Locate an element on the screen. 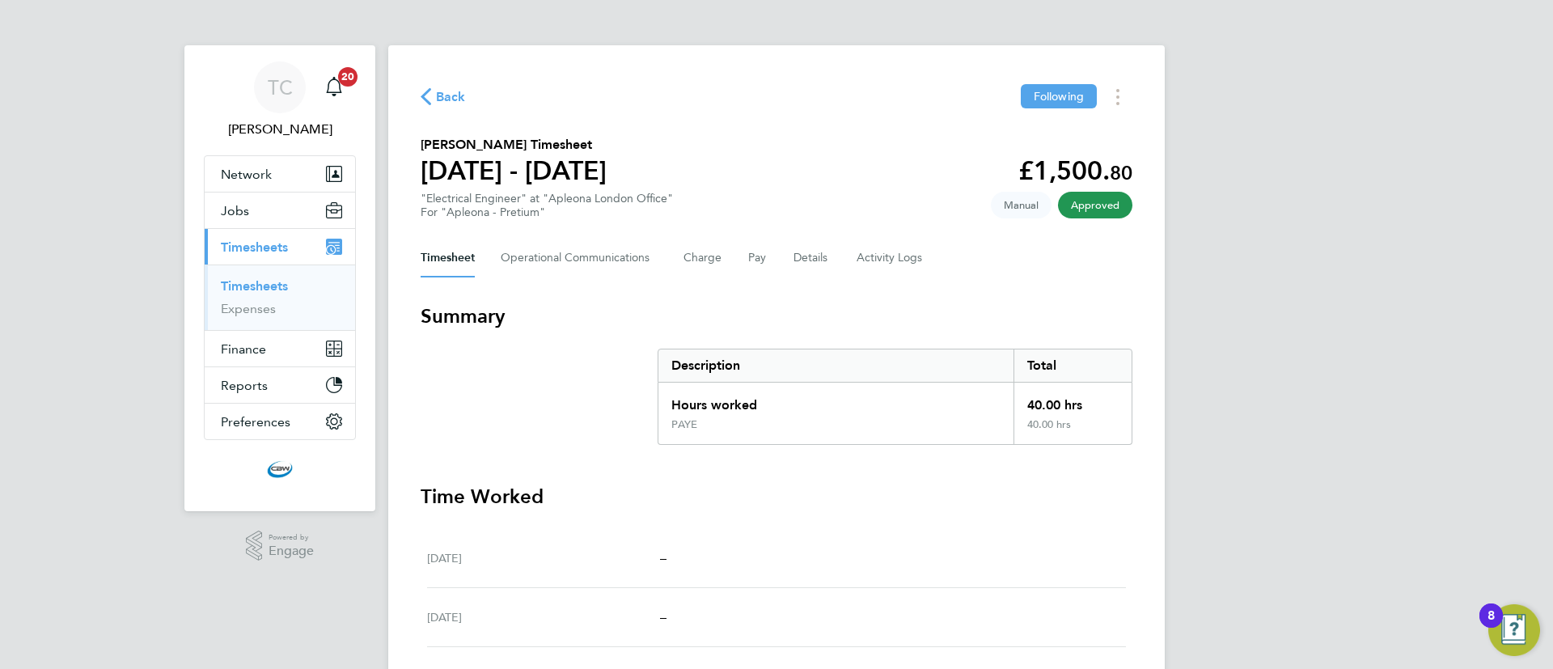 The image size is (1553, 669). button: Finance is located at coordinates (280, 349).